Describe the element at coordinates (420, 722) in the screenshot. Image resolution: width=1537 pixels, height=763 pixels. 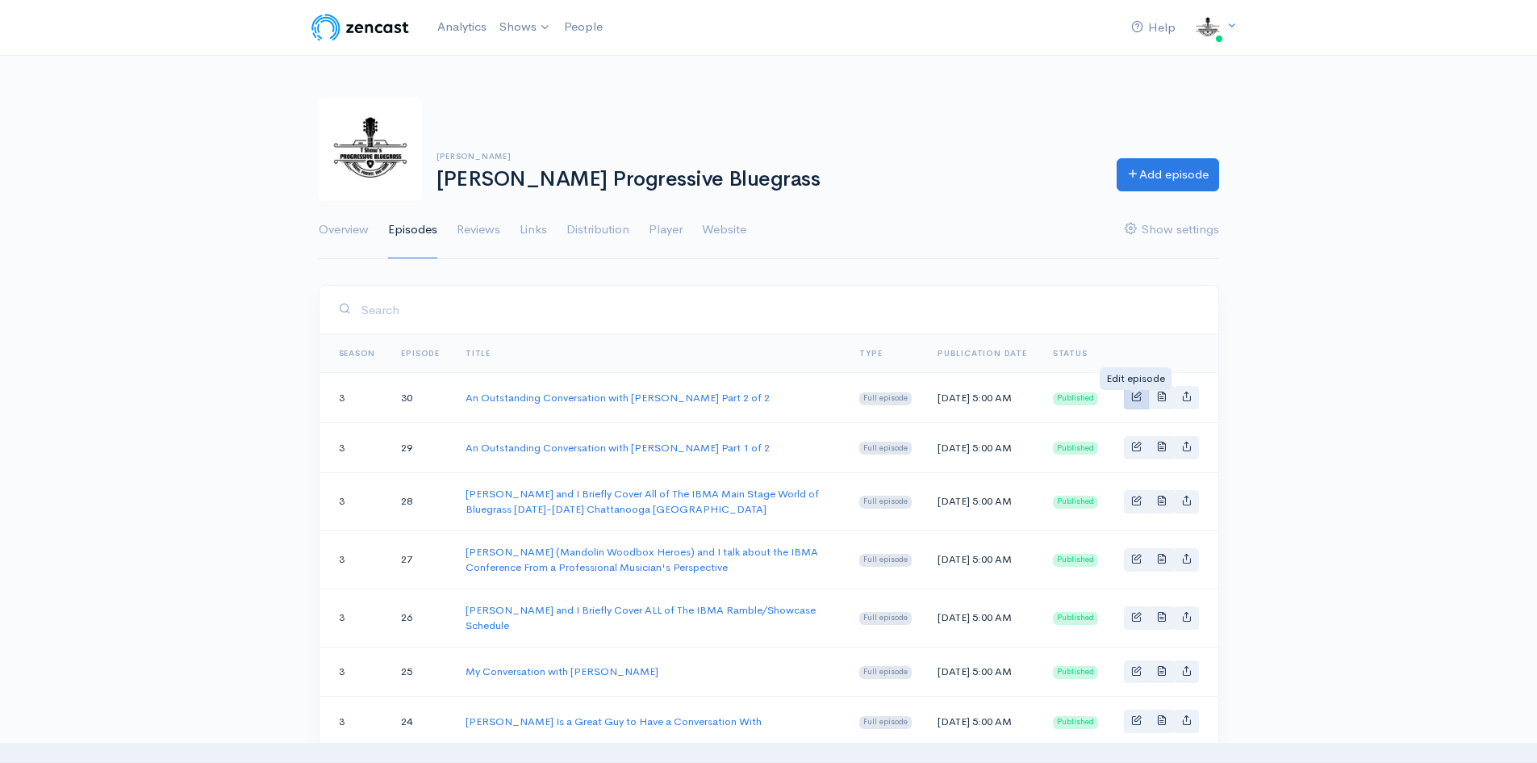
I see `td: 24` at that location.